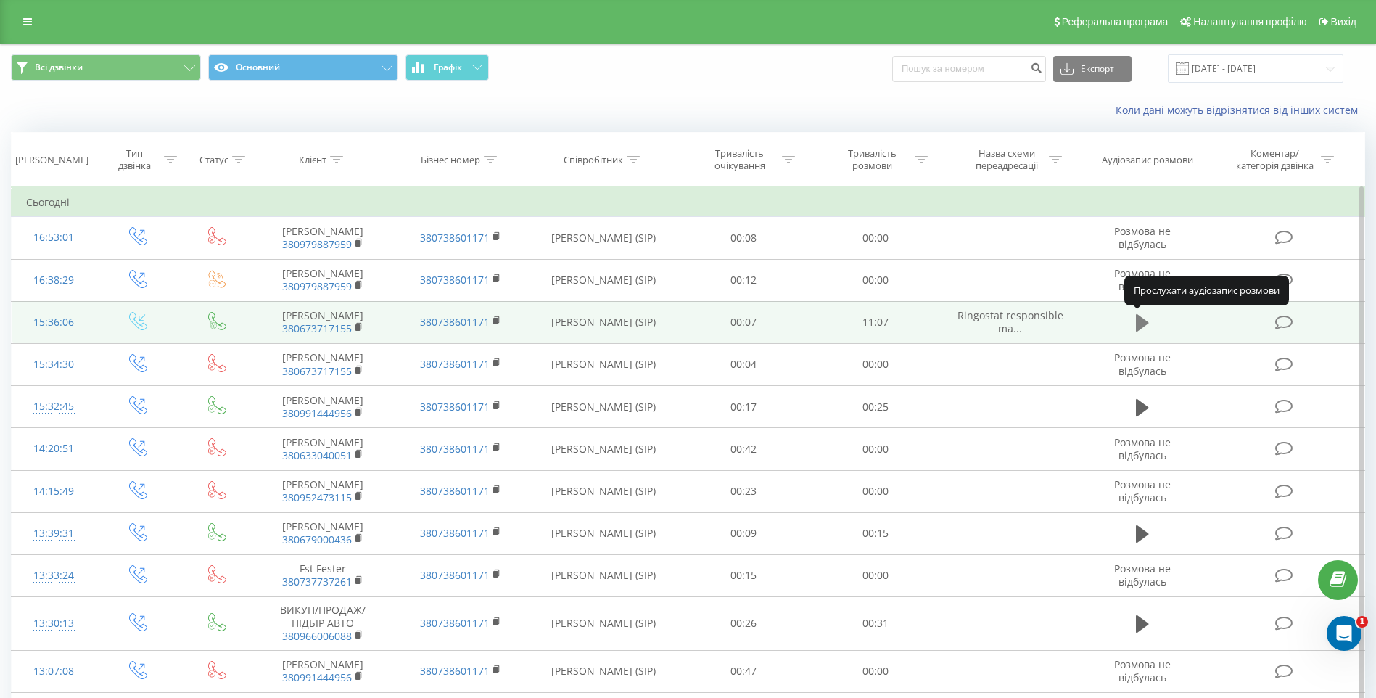  What do you see at coordinates (1011, 321) in the screenshot?
I see `span: Ringostat responsible ma...` at bounding box center [1011, 321].